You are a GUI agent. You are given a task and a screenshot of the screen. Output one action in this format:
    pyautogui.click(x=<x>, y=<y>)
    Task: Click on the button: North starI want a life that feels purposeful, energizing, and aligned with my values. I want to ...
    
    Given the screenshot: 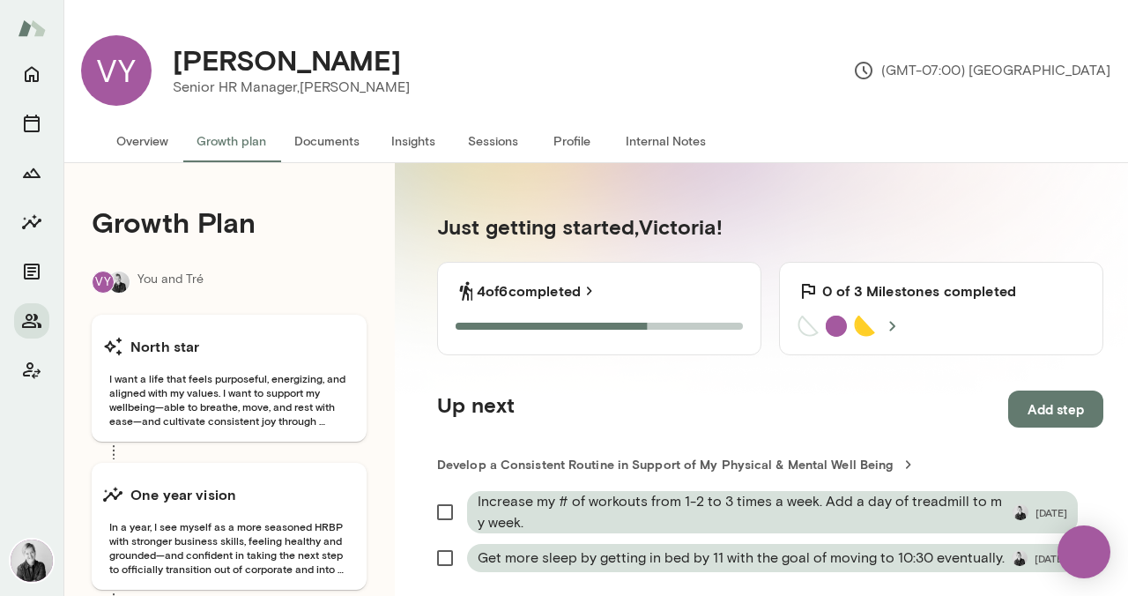 What is the action you would take?
    pyautogui.click(x=229, y=378)
    